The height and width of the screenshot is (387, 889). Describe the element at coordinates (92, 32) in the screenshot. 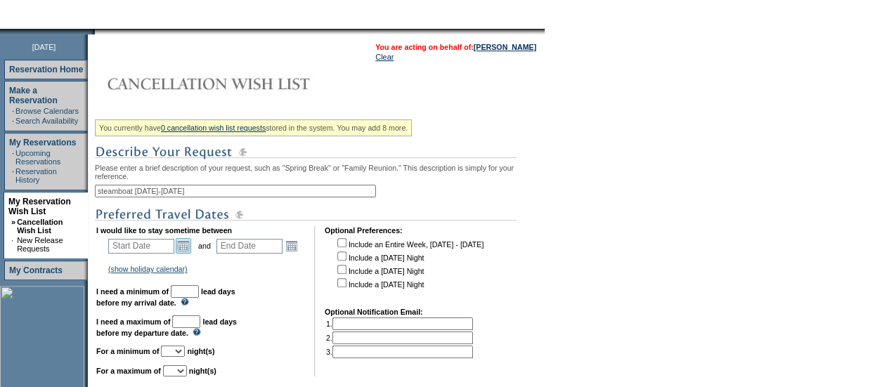

I see `img: promoShadowLeftCorner.gif` at that location.